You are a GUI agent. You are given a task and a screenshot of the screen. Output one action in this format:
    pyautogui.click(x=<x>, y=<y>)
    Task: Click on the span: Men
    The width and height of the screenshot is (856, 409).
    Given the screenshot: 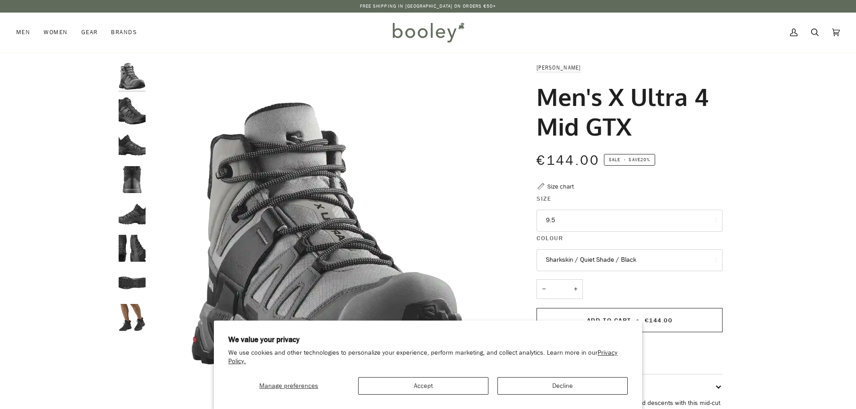 What is the action you would take?
    pyautogui.click(x=23, y=32)
    